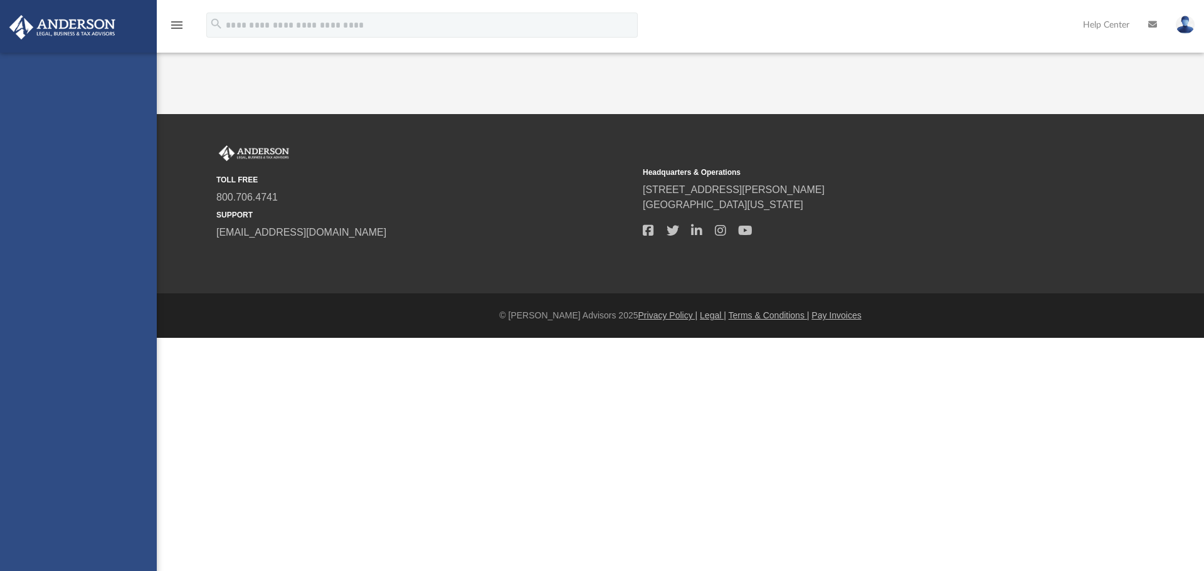  Describe the element at coordinates (177, 28) in the screenshot. I see `a: menu` at that location.